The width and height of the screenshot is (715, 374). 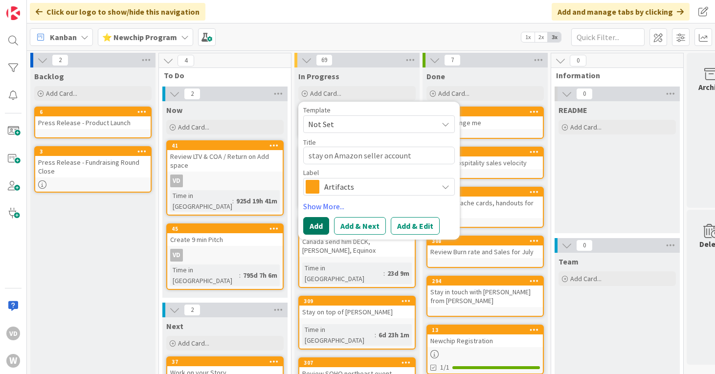 I want to click on span: 1x, so click(x=528, y=37).